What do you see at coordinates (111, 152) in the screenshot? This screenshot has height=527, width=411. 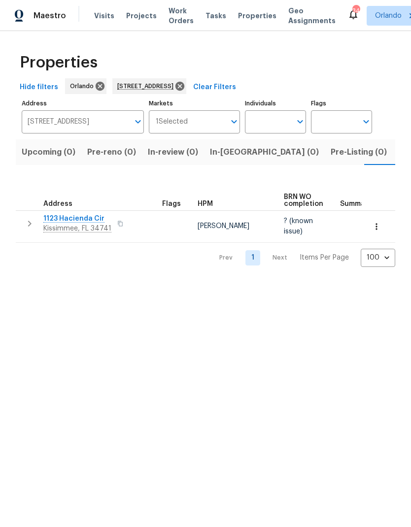 I see `span: Pre-reno (0)` at bounding box center [111, 152].